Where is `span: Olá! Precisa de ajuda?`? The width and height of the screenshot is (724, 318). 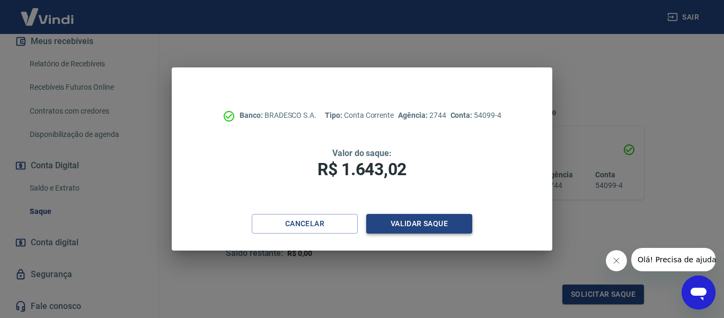
span: Olá! Precisa de ajuda? is located at coordinates (48, 12).